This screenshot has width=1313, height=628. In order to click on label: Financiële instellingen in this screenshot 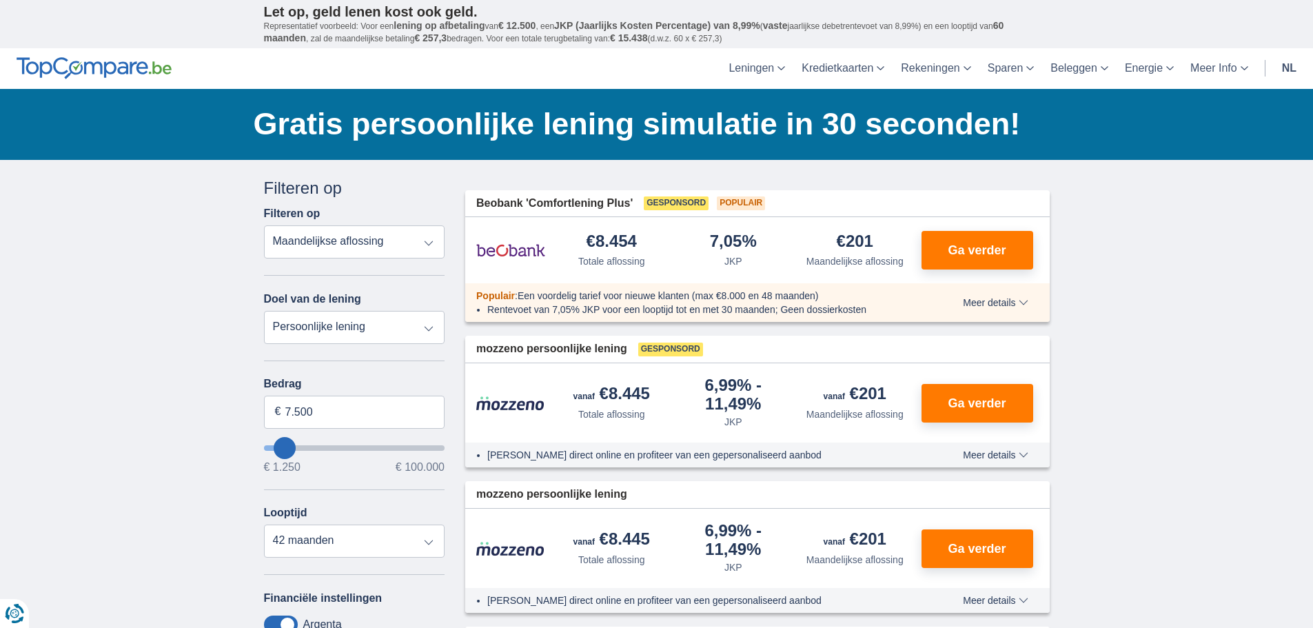, I will do `click(323, 598)`.